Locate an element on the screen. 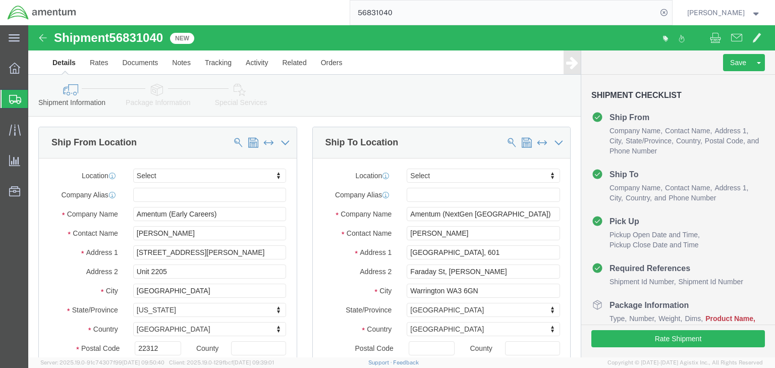 The height and width of the screenshot is (368, 775). a: Support is located at coordinates (381, 362).